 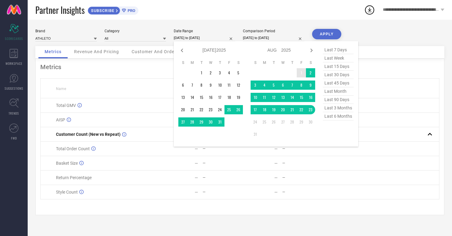 What do you see at coordinates (201, 97) in the screenshot?
I see `td: Tue Jul 15 2025` at bounding box center [201, 97].